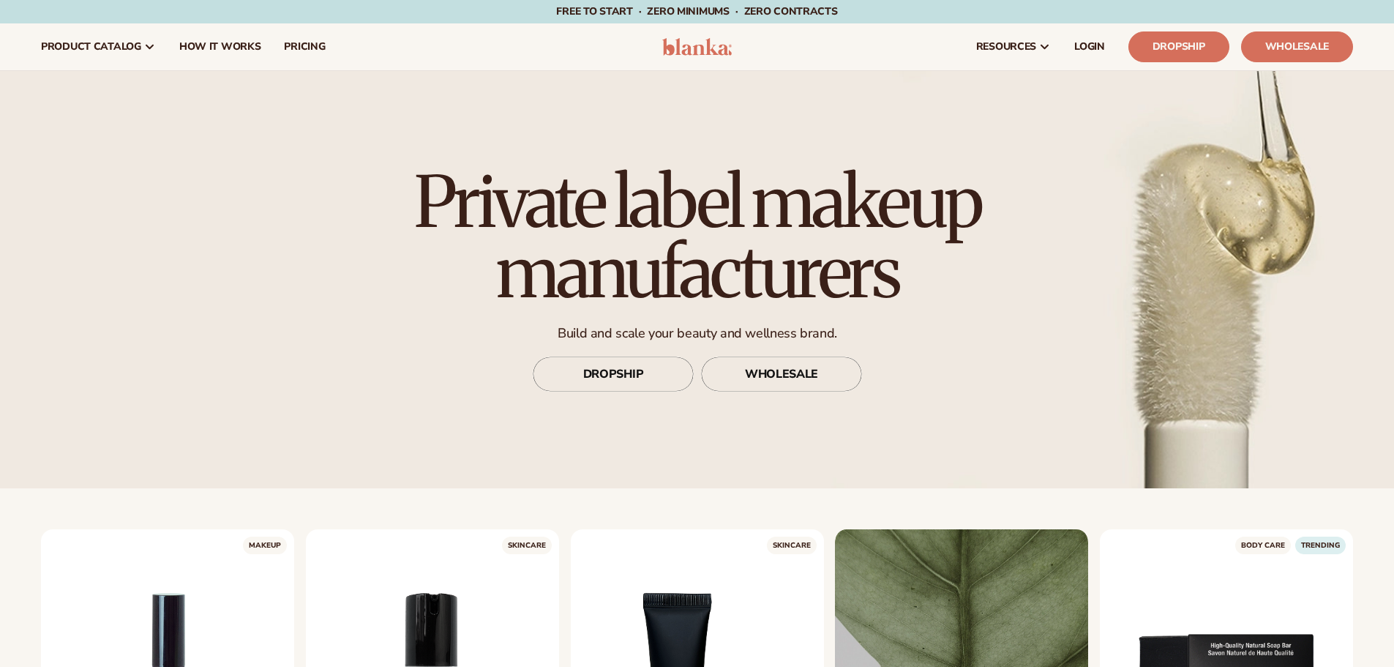  Describe the element at coordinates (220, 47) in the screenshot. I see `a: How It Works` at that location.